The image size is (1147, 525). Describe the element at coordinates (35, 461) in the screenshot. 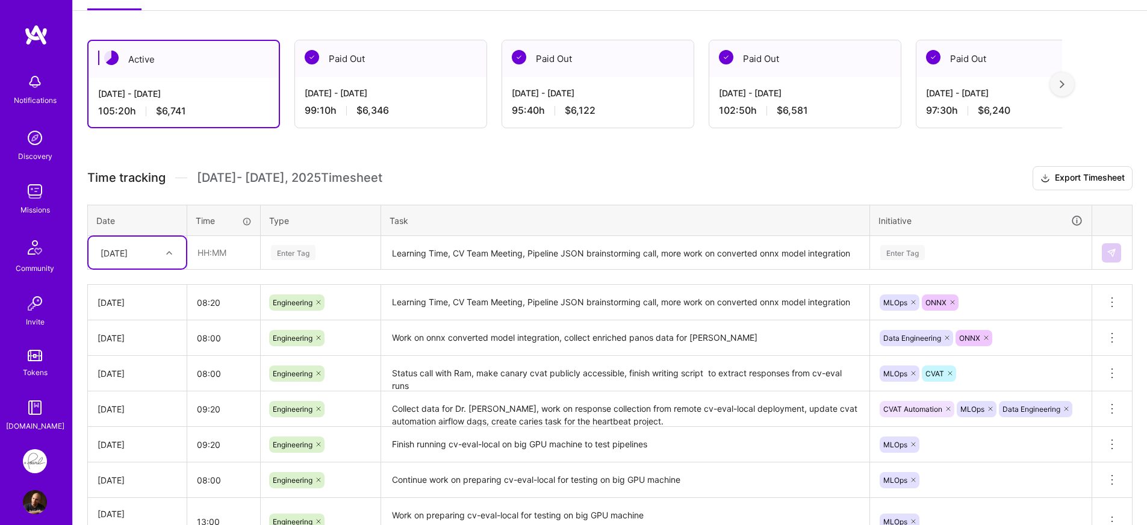

I see `a: Pearl: ML Engineering Team` at that location.